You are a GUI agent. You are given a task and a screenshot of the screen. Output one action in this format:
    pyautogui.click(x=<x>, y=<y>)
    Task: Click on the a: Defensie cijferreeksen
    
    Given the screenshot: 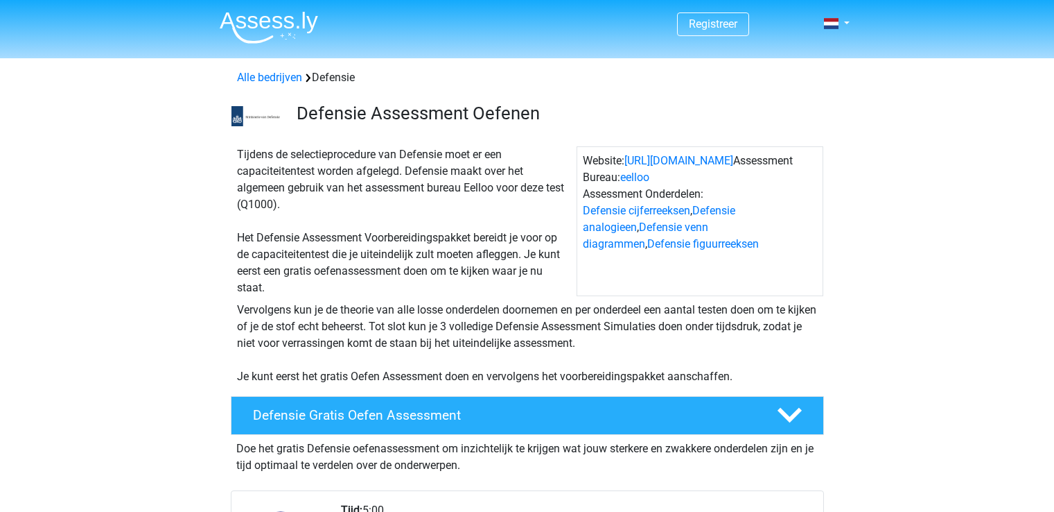 What is the action you would take?
    pyautogui.click(x=636, y=210)
    